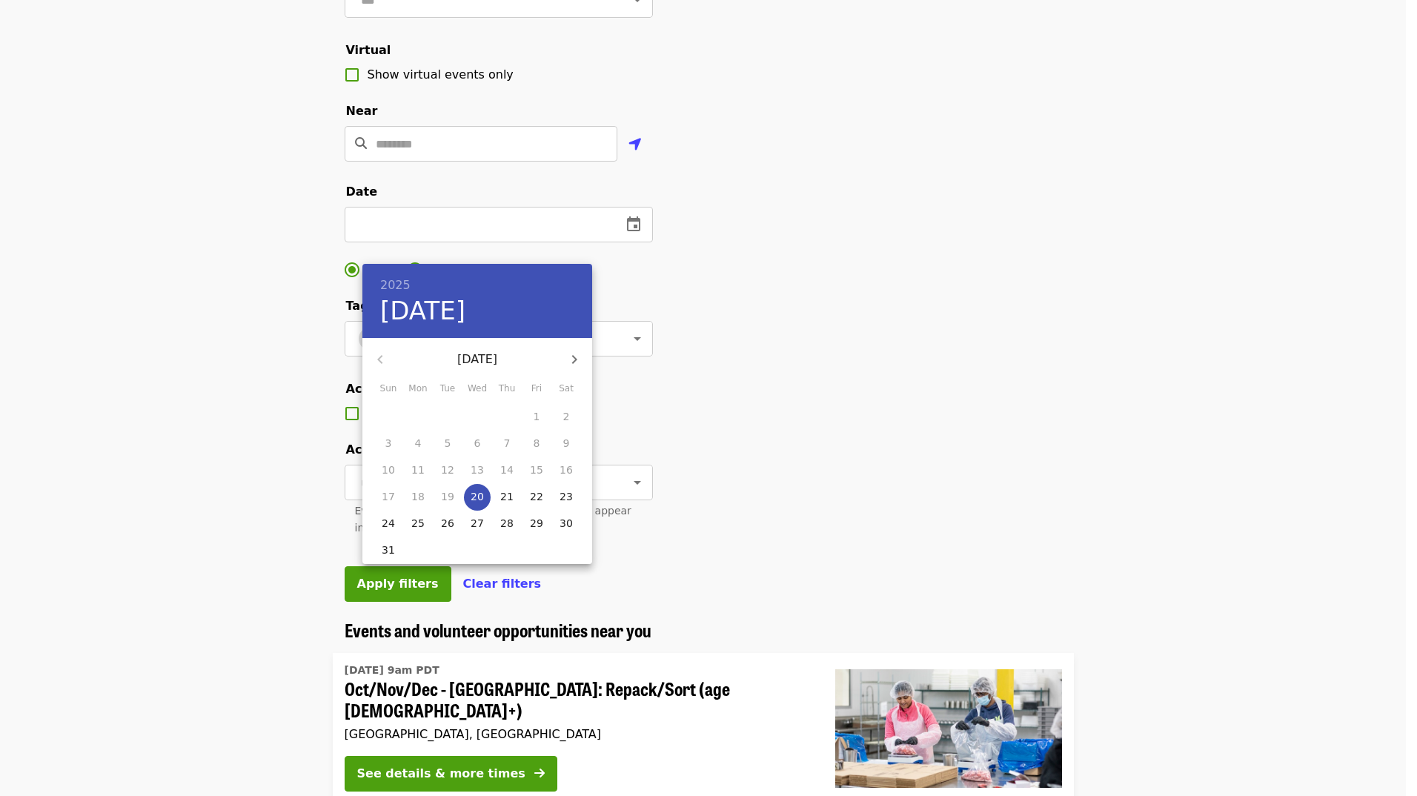  What do you see at coordinates (566, 523) in the screenshot?
I see `p: 30` at bounding box center [566, 523].